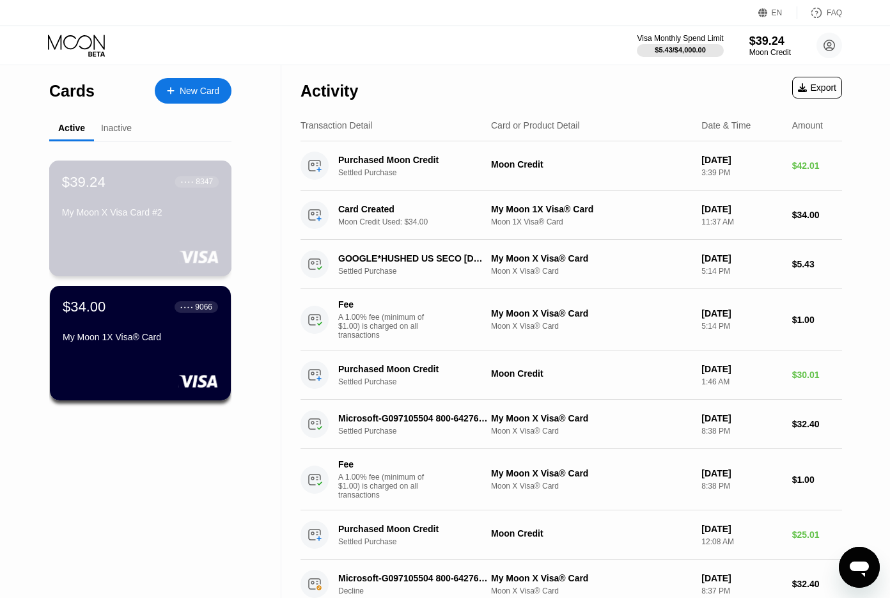 This screenshot has height=598, width=890. What do you see at coordinates (203, 307) in the screenshot?
I see `div: 9066` at bounding box center [203, 307].